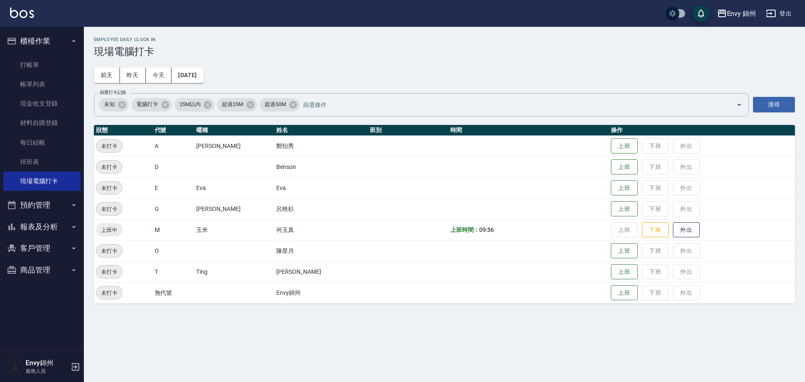  Describe the element at coordinates (42, 227) in the screenshot. I see `button: 報表及分析` at that location.